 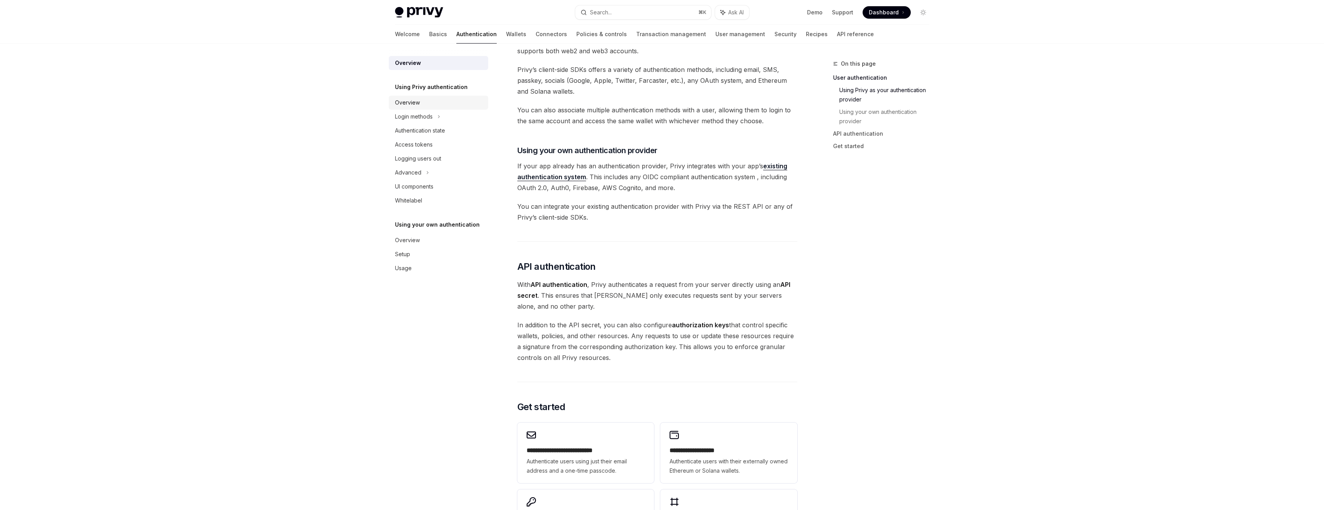 What do you see at coordinates (923, 12) in the screenshot?
I see `button: Toggle dark mode` at bounding box center [923, 12].